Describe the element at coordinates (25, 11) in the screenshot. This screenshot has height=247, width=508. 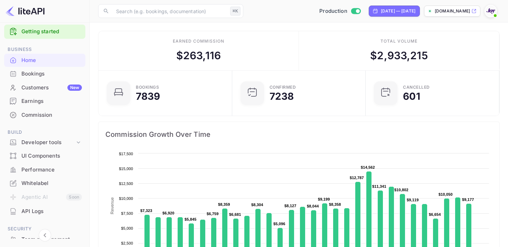
I see `img: LiteAPI logo` at that location.